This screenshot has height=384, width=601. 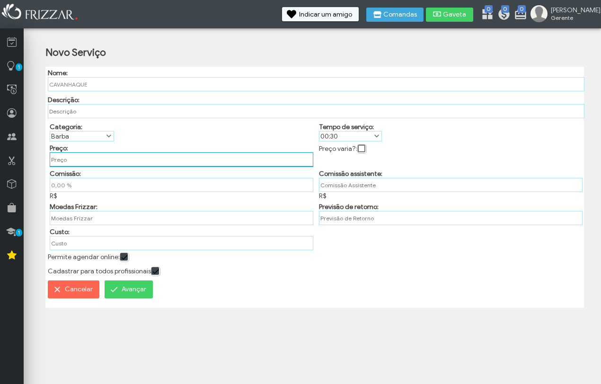 What do you see at coordinates (60, 232) in the screenshot?
I see `label: Custo:` at bounding box center [60, 232].